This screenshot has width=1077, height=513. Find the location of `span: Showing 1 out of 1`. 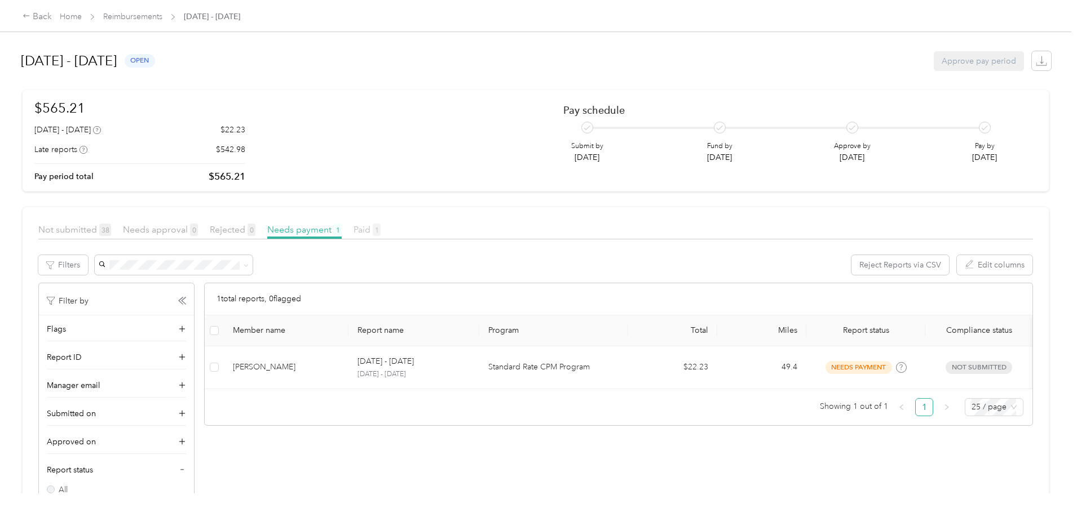

span: Showing 1 out of 1 is located at coordinates (853, 407).